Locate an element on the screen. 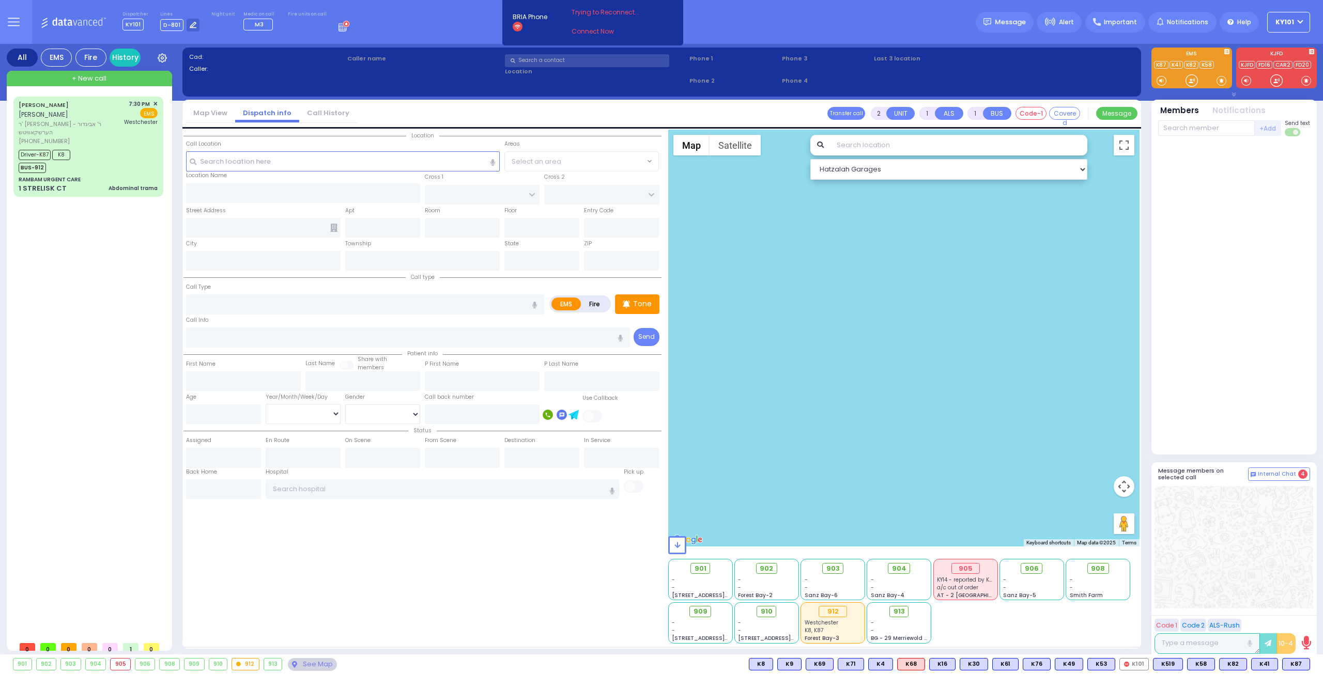  div: RAMBAM URGENT CARE is located at coordinates (50, 179).